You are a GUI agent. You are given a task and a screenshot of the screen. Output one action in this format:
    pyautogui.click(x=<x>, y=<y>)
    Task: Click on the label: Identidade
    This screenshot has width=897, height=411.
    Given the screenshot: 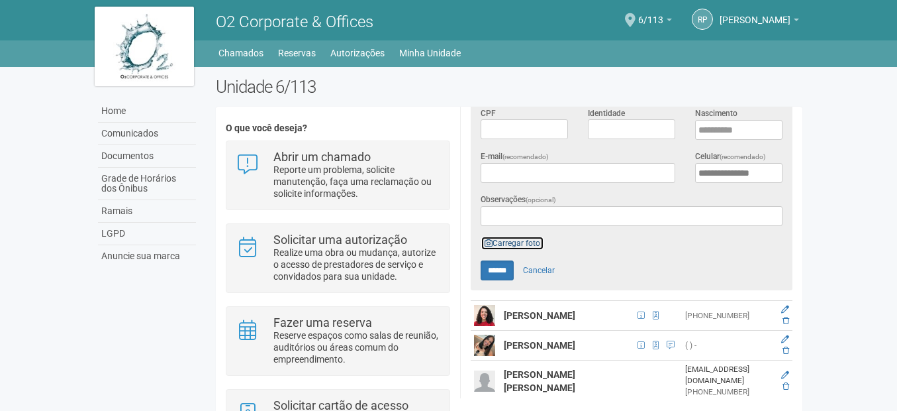 What is the action you would take?
    pyautogui.click(x=607, y=113)
    